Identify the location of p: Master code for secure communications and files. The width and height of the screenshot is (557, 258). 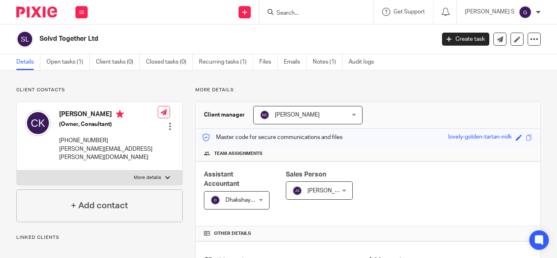
(272, 138).